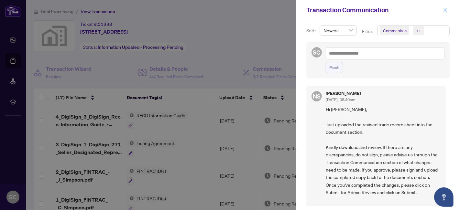 This screenshot has width=460, height=210. Describe the element at coordinates (443, 197) in the screenshot. I see `button: Open asap` at that location.